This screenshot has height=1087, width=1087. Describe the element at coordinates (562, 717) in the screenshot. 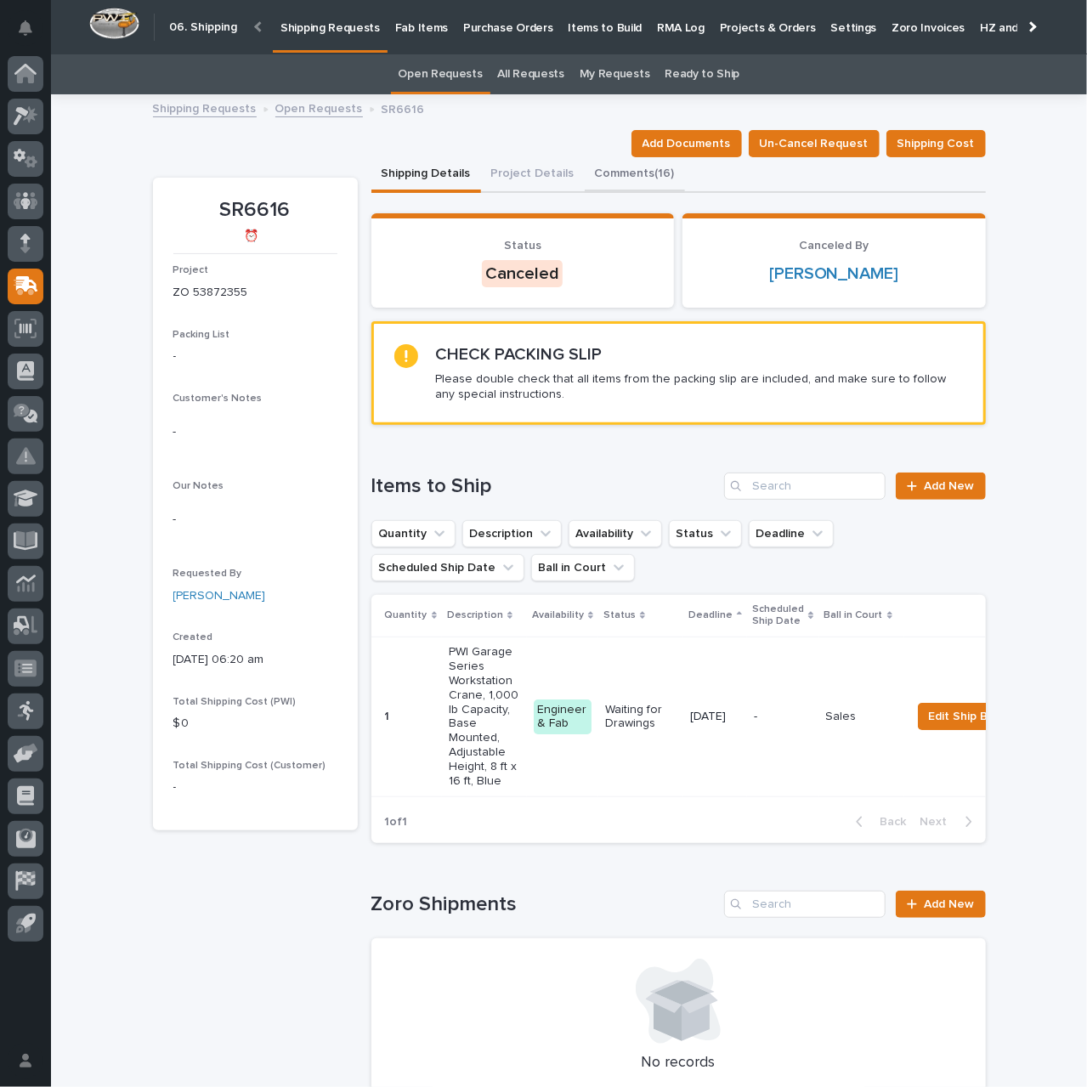

I see `div: Engineer & Fab` at that location.